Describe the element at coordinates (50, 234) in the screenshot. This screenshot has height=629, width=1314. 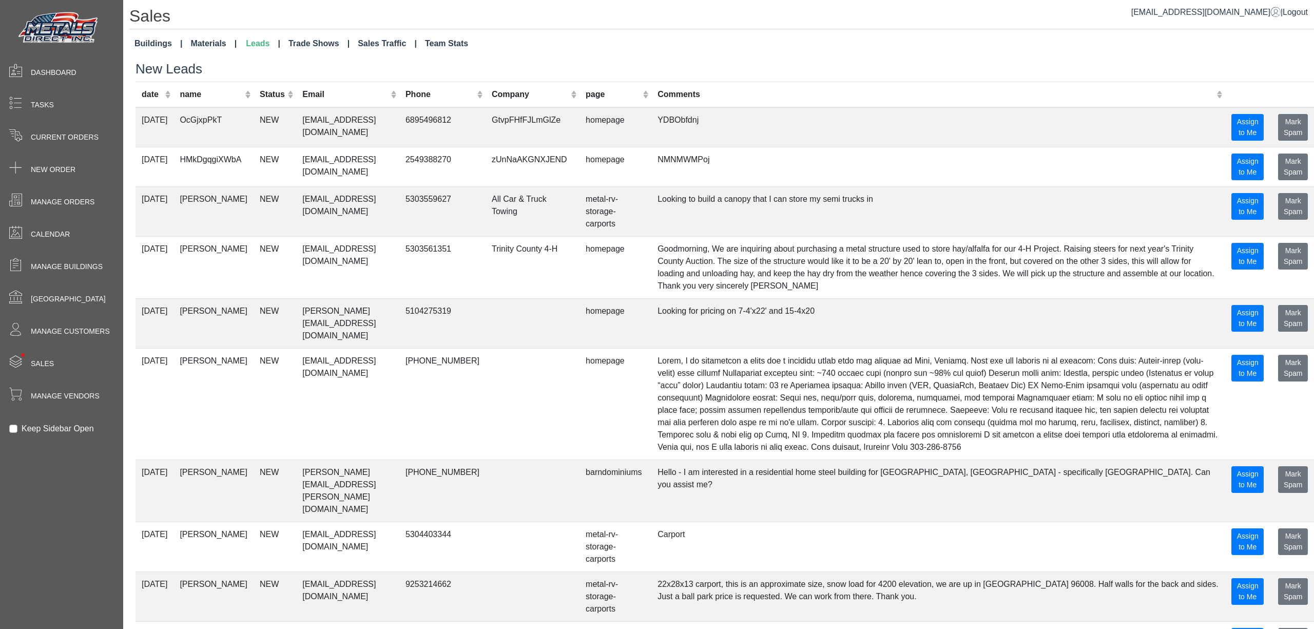
I see `span: Calendar` at that location.